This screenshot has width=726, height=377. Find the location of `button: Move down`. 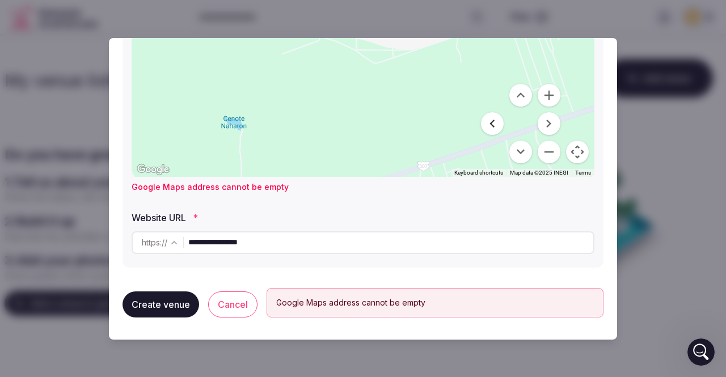

button: Move down is located at coordinates (521, 152).